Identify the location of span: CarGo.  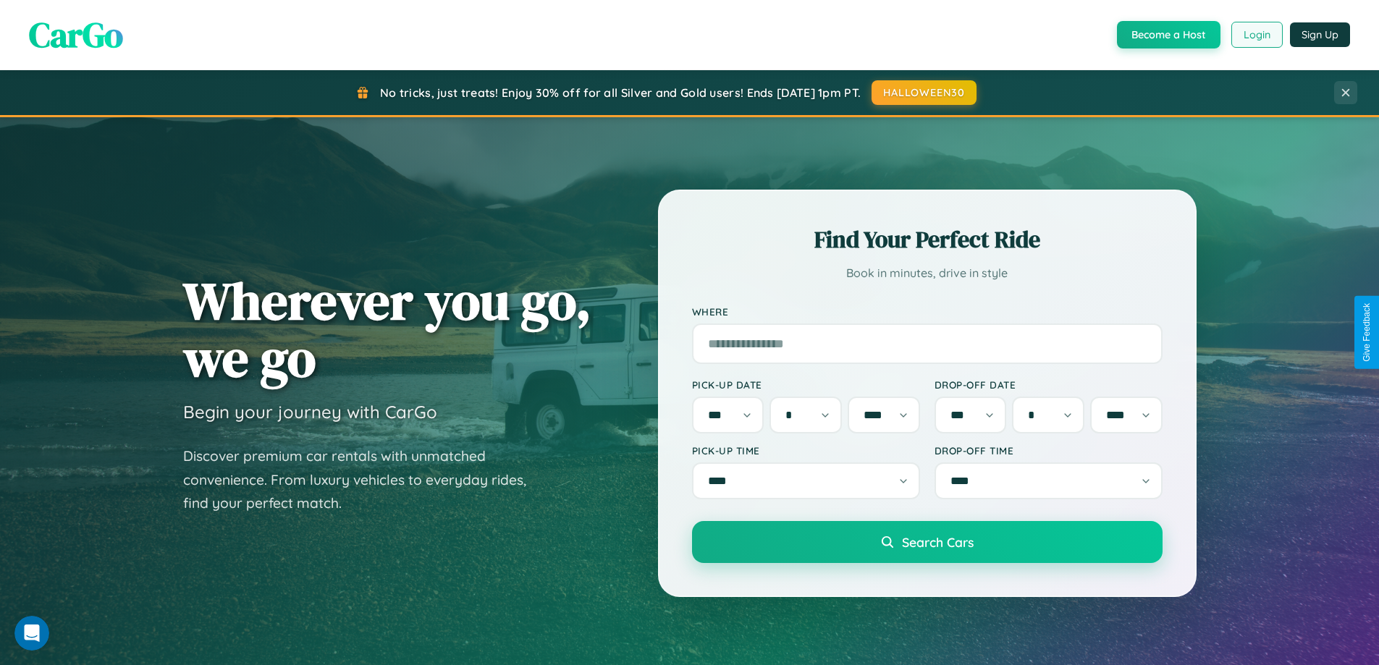
(76, 35).